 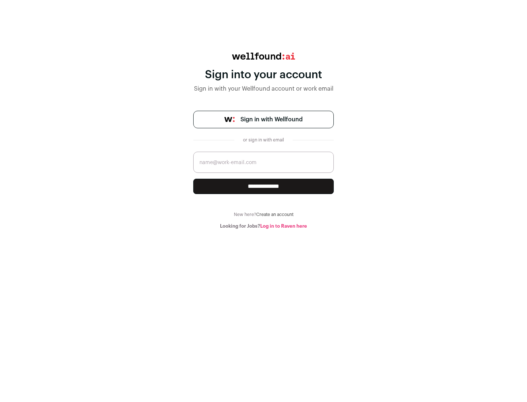 What do you see at coordinates (275, 215) in the screenshot?
I see `a: Create an account` at bounding box center [275, 215].